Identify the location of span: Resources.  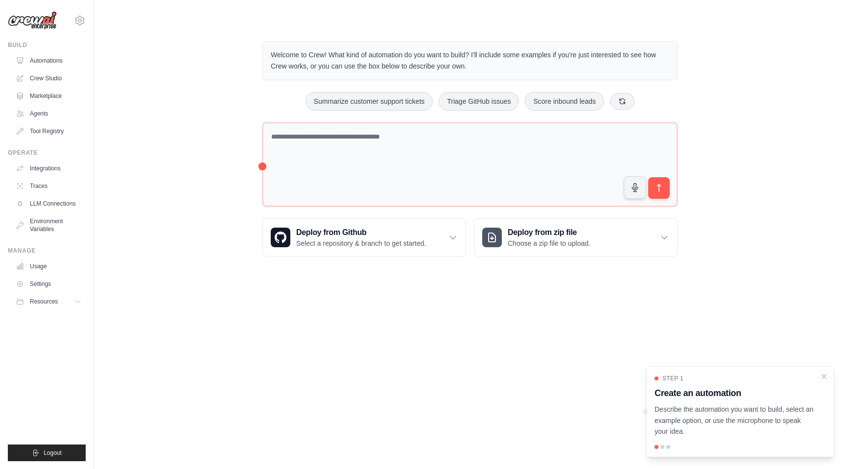
(44, 301).